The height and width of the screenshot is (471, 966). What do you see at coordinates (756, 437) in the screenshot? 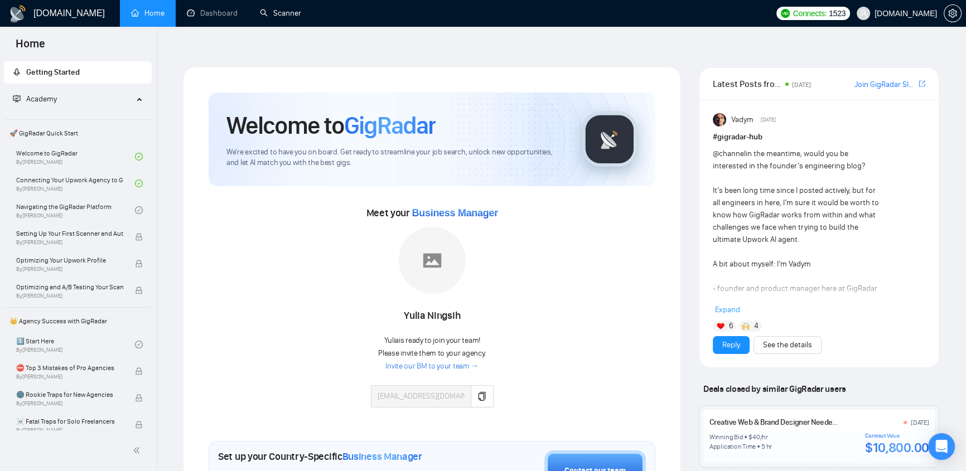
I see `div: 40` at bounding box center [756, 437].